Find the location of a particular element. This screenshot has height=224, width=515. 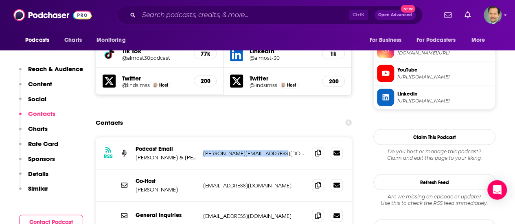

span: Open Advanced is located at coordinates (395, 15).